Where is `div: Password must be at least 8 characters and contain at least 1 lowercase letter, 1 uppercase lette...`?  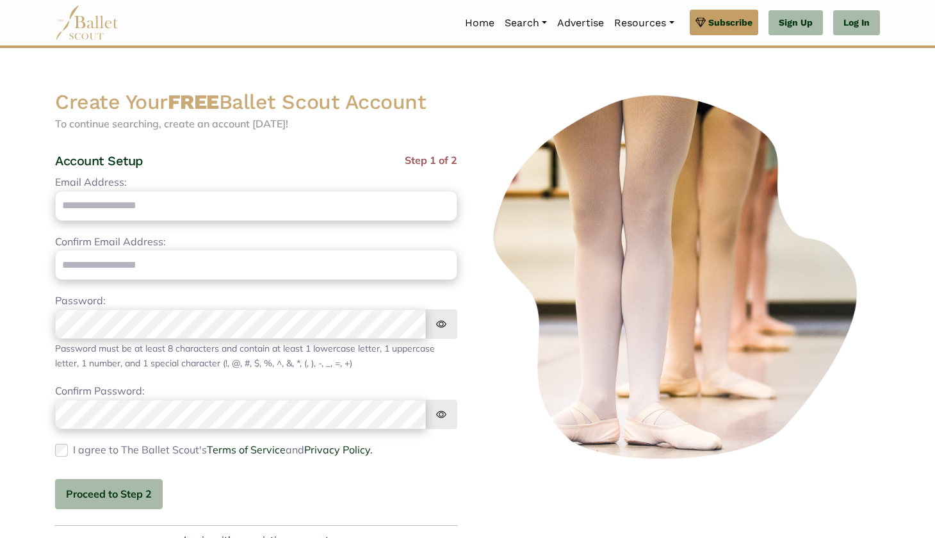
div: Password must be at least 8 characters and contain at least 1 lowercase letter, 1 uppercase lette... is located at coordinates (256, 356).